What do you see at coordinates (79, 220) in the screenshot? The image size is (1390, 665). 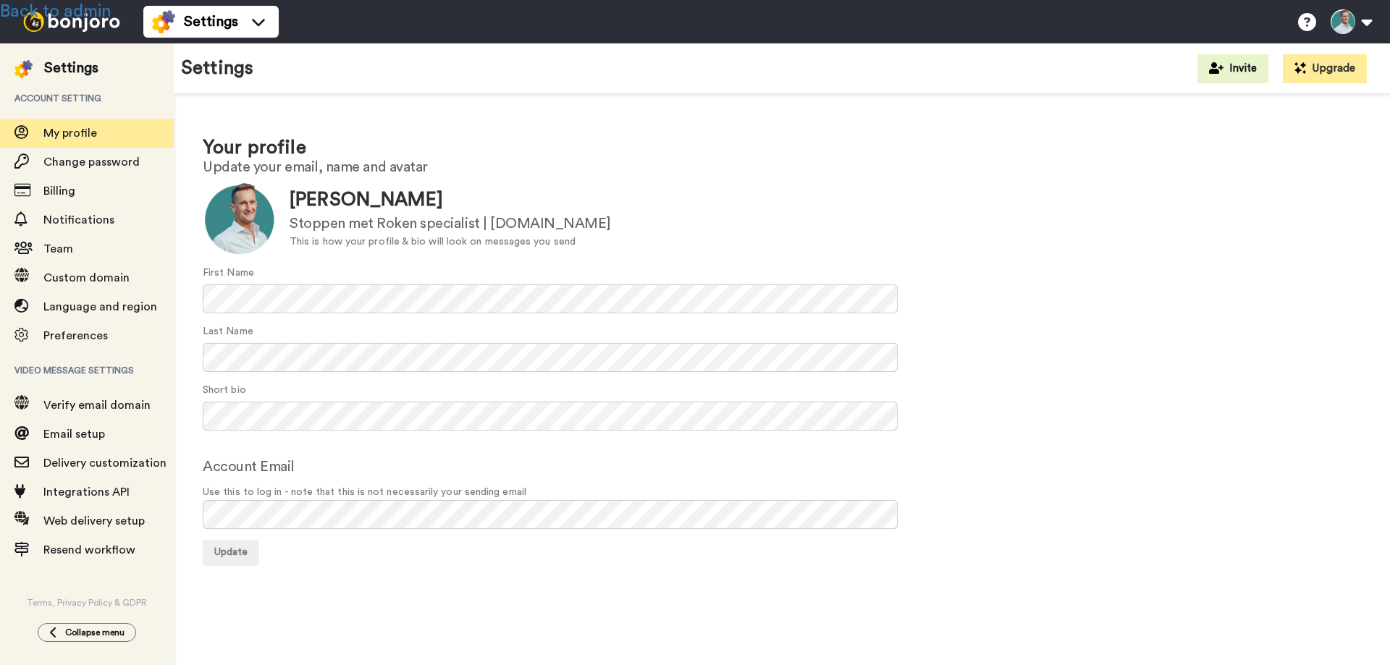 I see `span: Notifications` at bounding box center [79, 220].